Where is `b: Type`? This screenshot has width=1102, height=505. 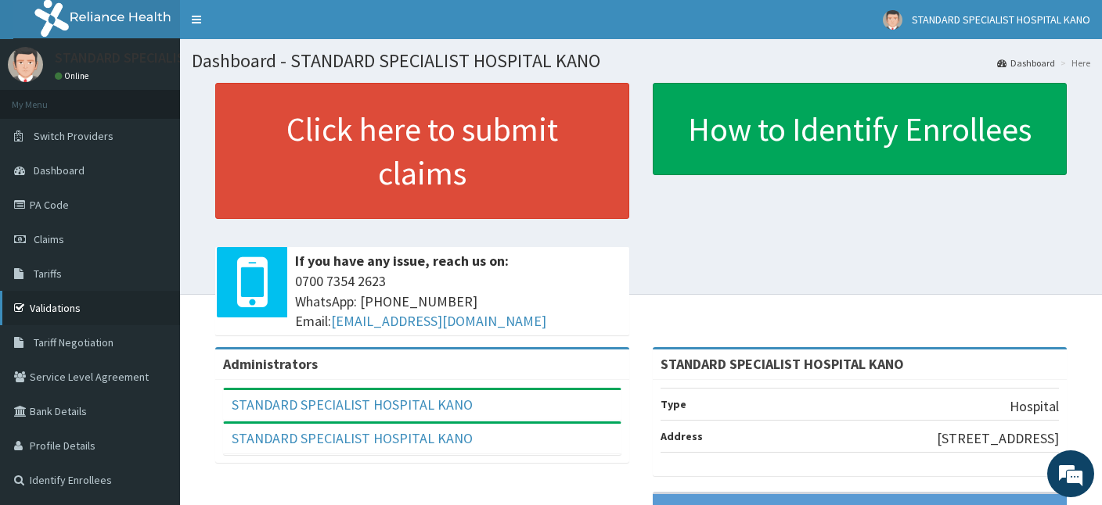
b: Type is located at coordinates (673, 404).